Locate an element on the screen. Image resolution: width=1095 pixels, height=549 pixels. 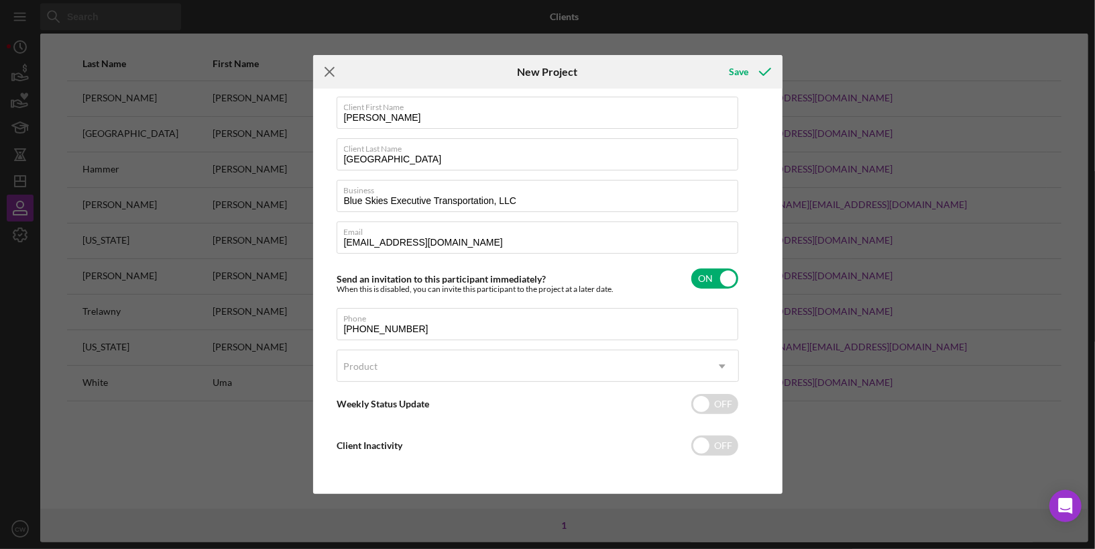
button: Save is located at coordinates (748, 72).